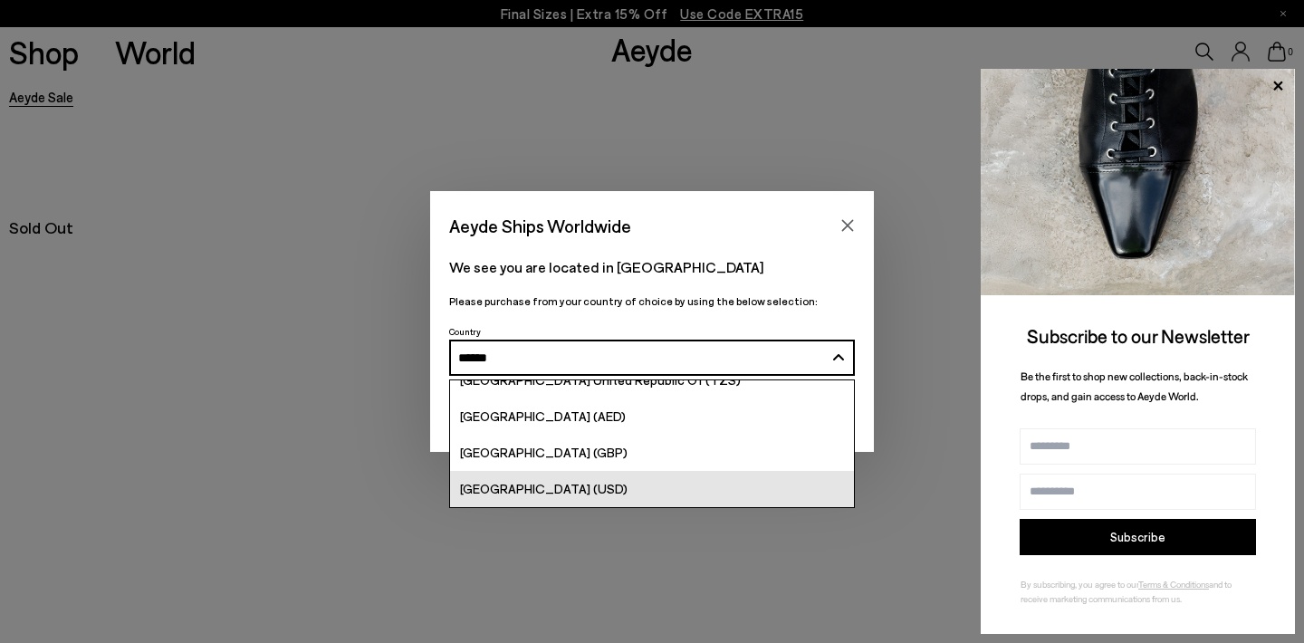  I want to click on span: By subscribing, you agree to our, so click(1080, 584).